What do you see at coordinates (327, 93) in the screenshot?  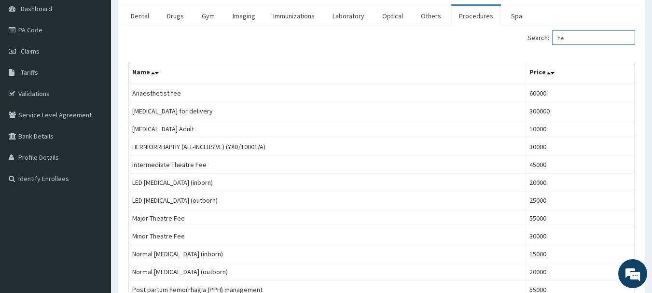 I see `td: Anaesthetist fee` at bounding box center [327, 93].